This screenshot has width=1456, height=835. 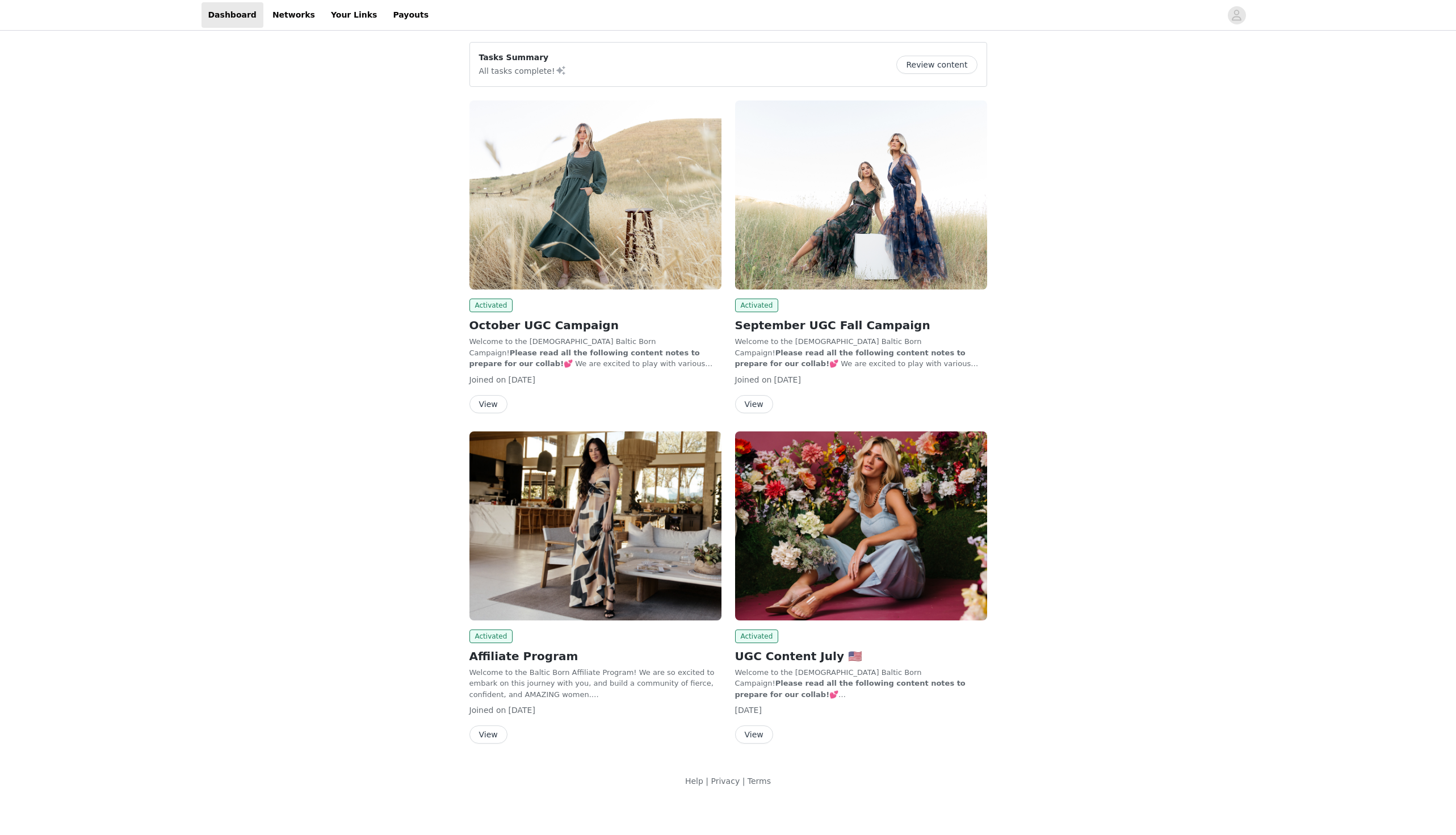 I want to click on a: Your Links, so click(x=355, y=15).